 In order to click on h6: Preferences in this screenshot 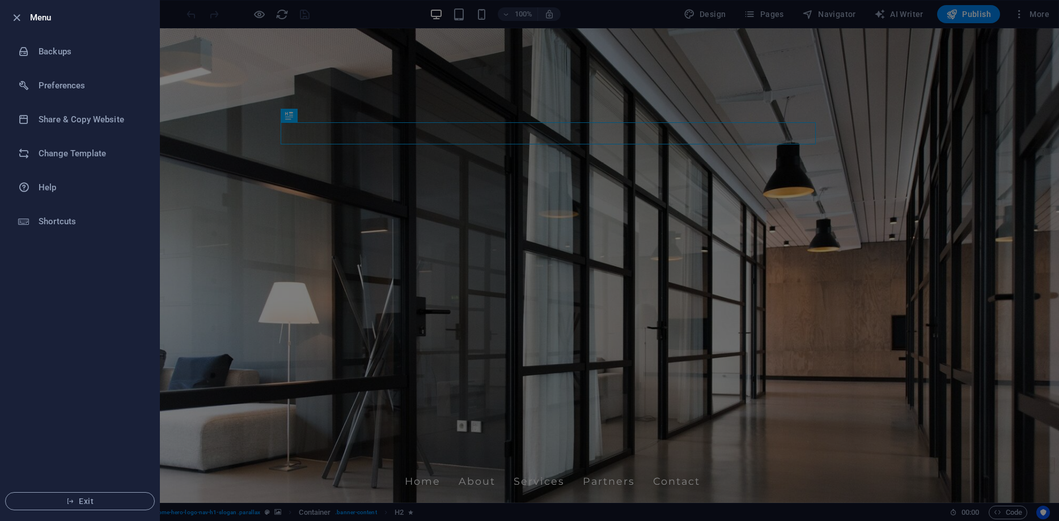, I will do `click(91, 86)`.